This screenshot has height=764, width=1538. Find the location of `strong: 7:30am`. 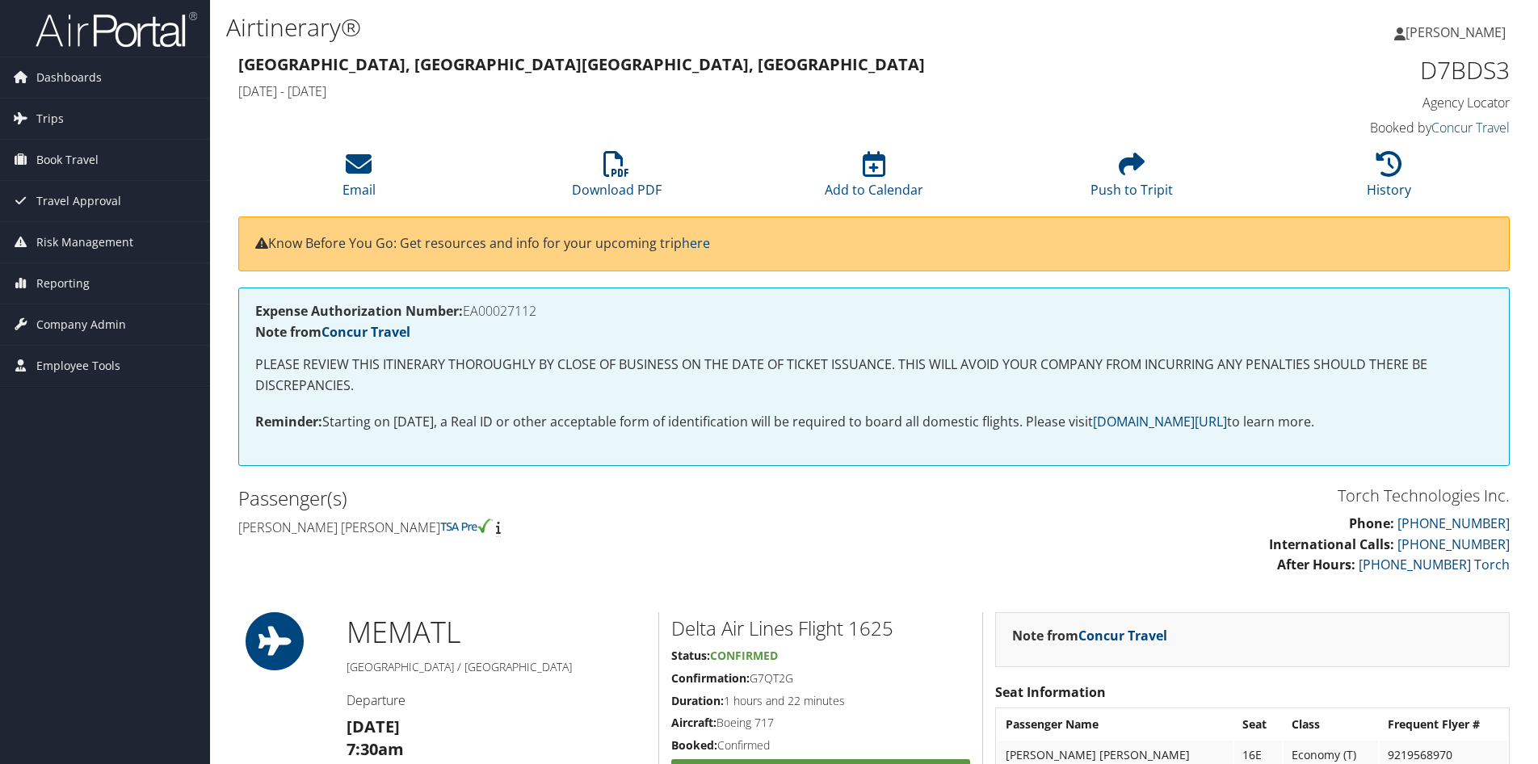

strong: 7:30am is located at coordinates (375, 749).